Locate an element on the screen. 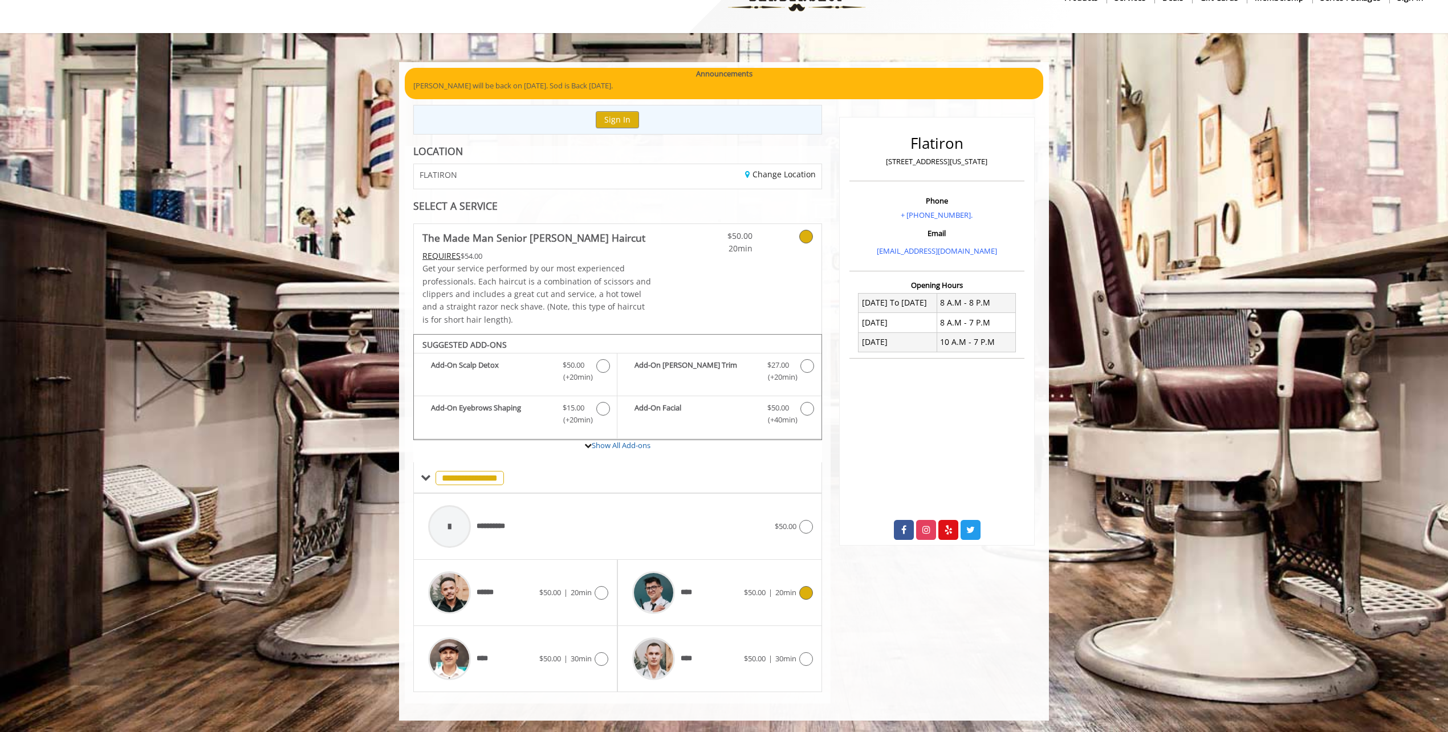  b: Add-On Facial is located at coordinates (695, 414).